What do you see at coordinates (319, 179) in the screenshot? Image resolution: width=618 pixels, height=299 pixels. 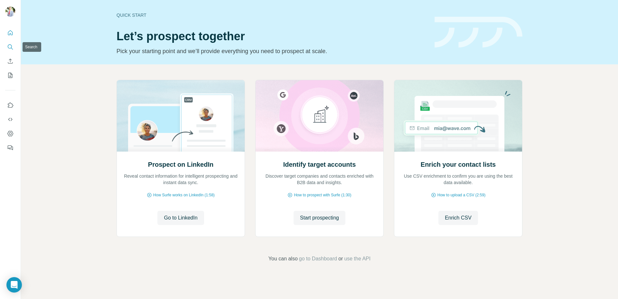 I see `p: Discover target companies and contacts enriched with B2B data and insights.` at bounding box center [319, 179].